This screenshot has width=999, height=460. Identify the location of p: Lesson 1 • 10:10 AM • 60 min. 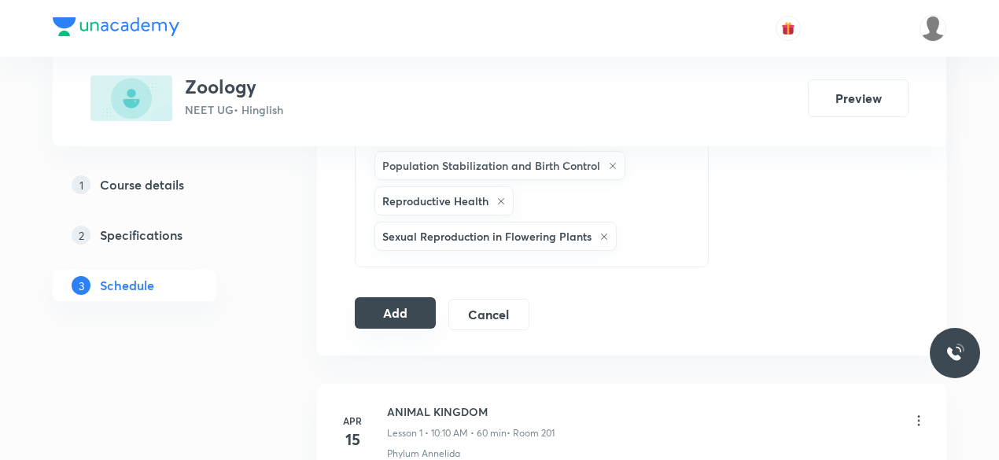
(447, 434).